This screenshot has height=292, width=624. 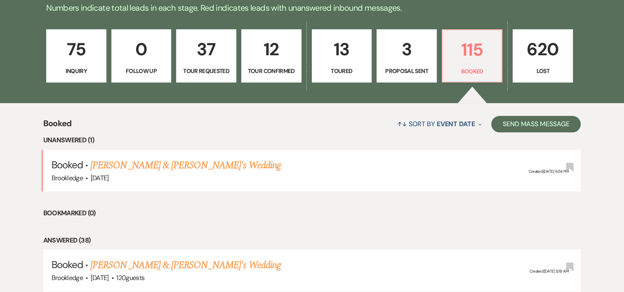 What do you see at coordinates (271, 71) in the screenshot?
I see `p: Tour Confirmed` at bounding box center [271, 71].